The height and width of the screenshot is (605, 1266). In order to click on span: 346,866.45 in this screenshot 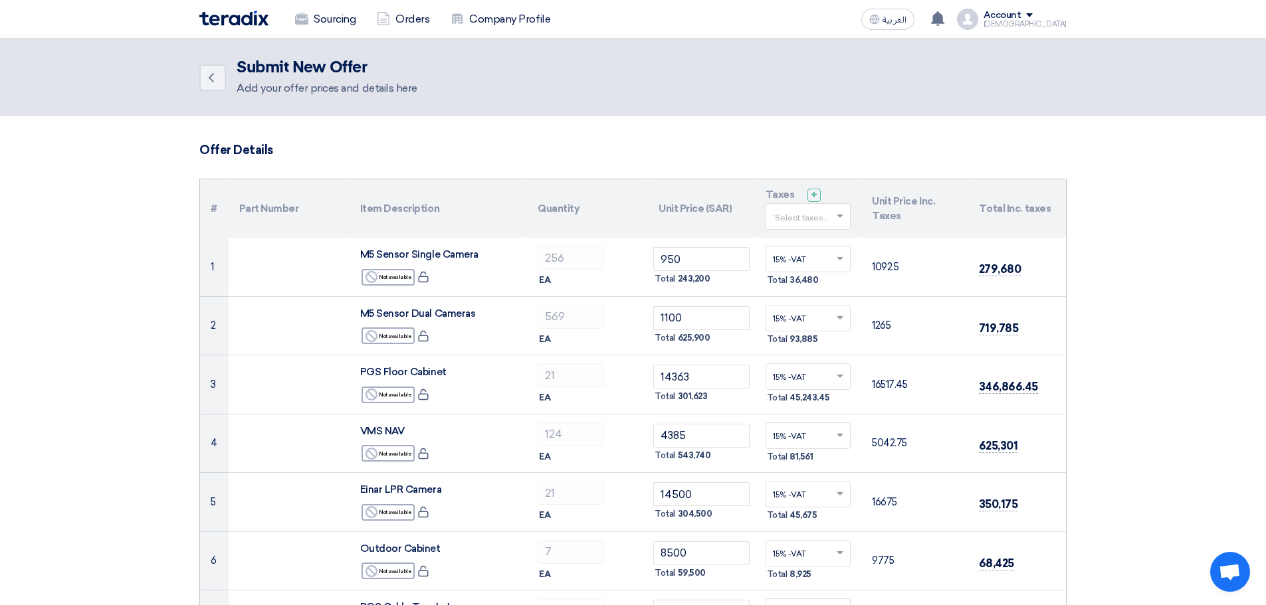, I will do `click(1008, 387)`.